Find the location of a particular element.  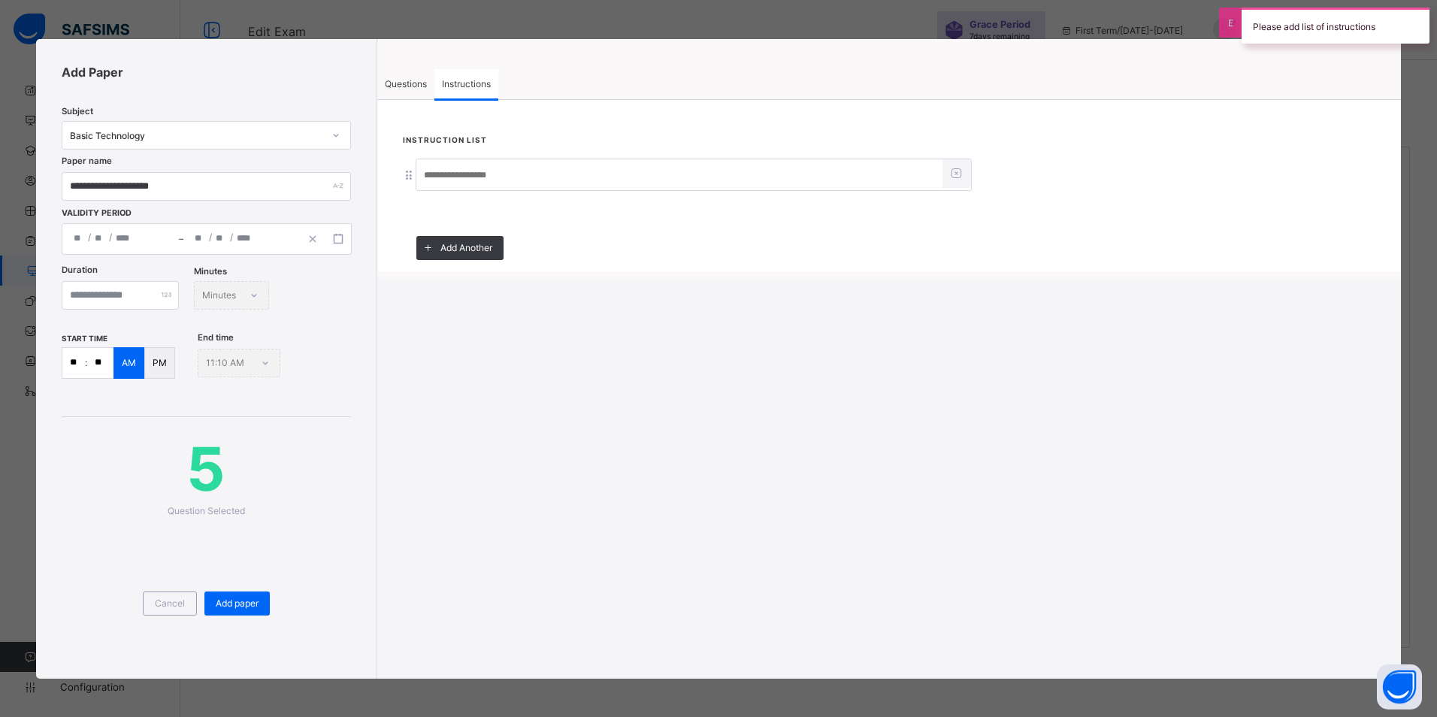

span: Instruction List is located at coordinates (445, 140).